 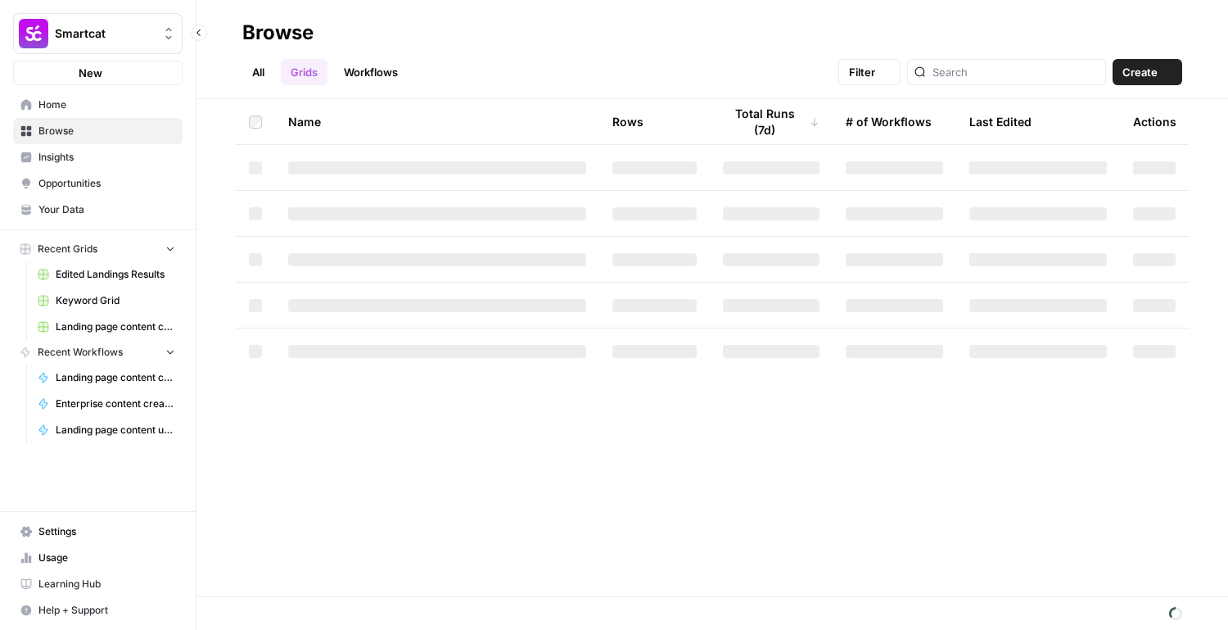 I want to click on span: Filter, so click(x=862, y=72).